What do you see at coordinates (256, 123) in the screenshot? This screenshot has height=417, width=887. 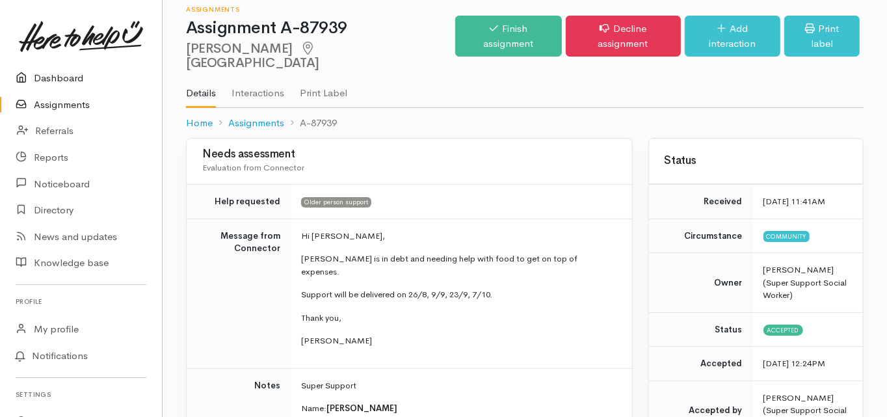 I see `a: Assignments` at bounding box center [256, 123].